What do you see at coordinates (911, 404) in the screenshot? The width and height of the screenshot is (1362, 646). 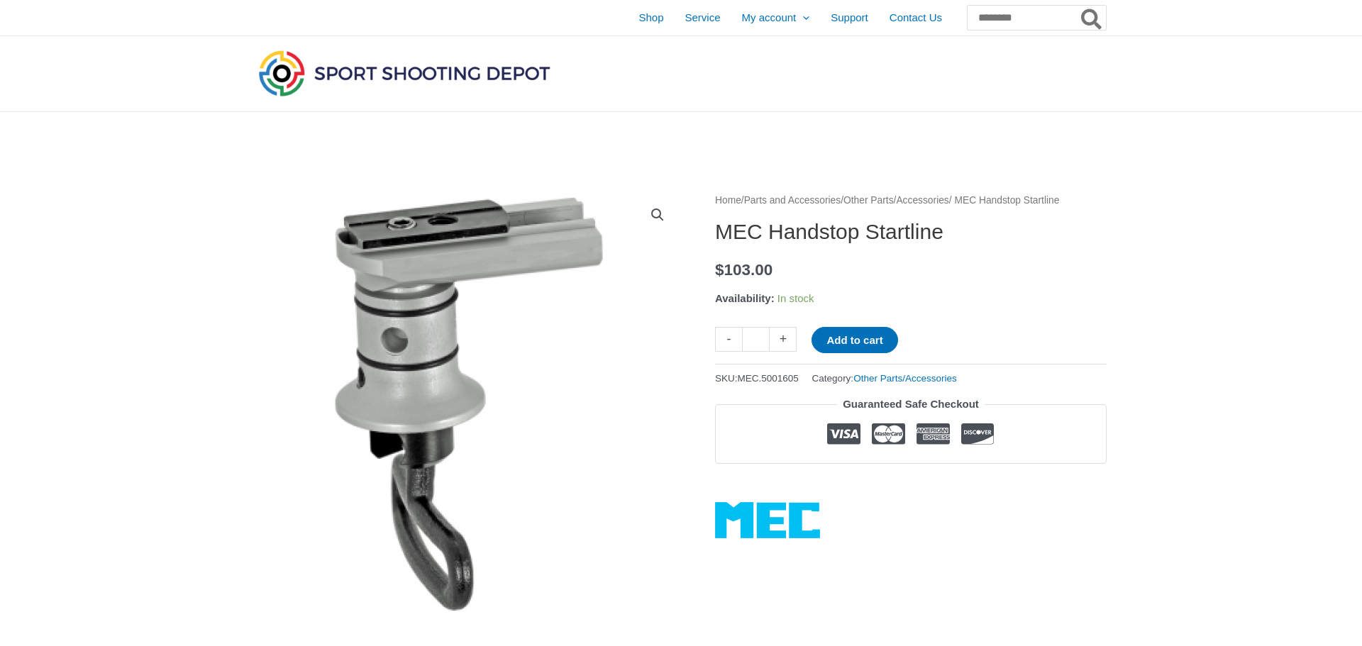 I see `legend: Guaranteed Safe Checkout` at bounding box center [911, 404].